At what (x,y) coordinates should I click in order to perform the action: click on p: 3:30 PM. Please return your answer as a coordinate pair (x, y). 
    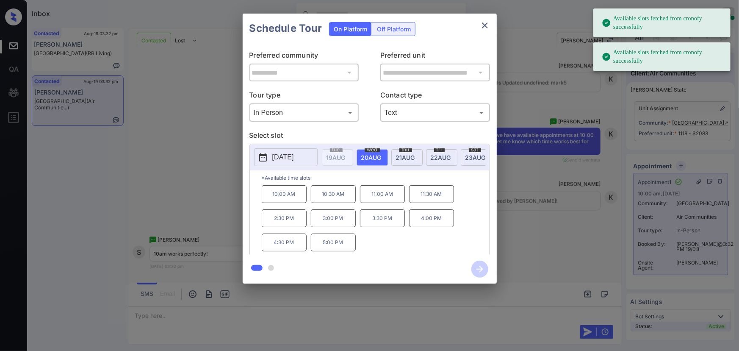
    Looking at the image, I should click on (382, 218).